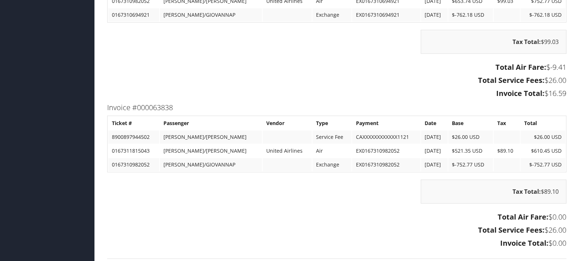 Image resolution: width=579 pixels, height=261 pixels. I want to click on th: Passenger, so click(211, 123).